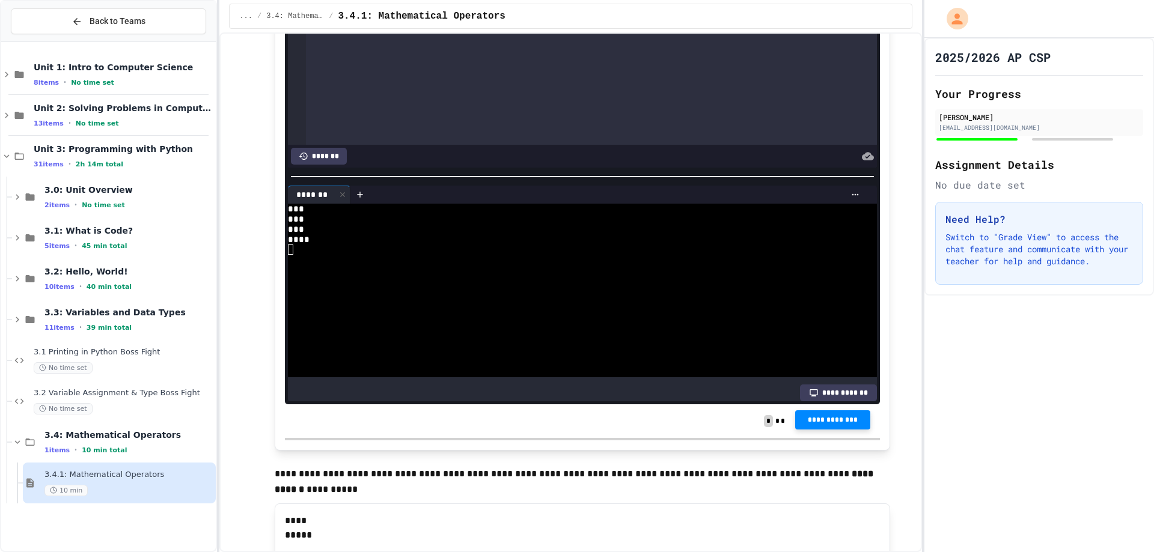 This screenshot has height=552, width=1154. I want to click on span: 8 items, so click(46, 82).